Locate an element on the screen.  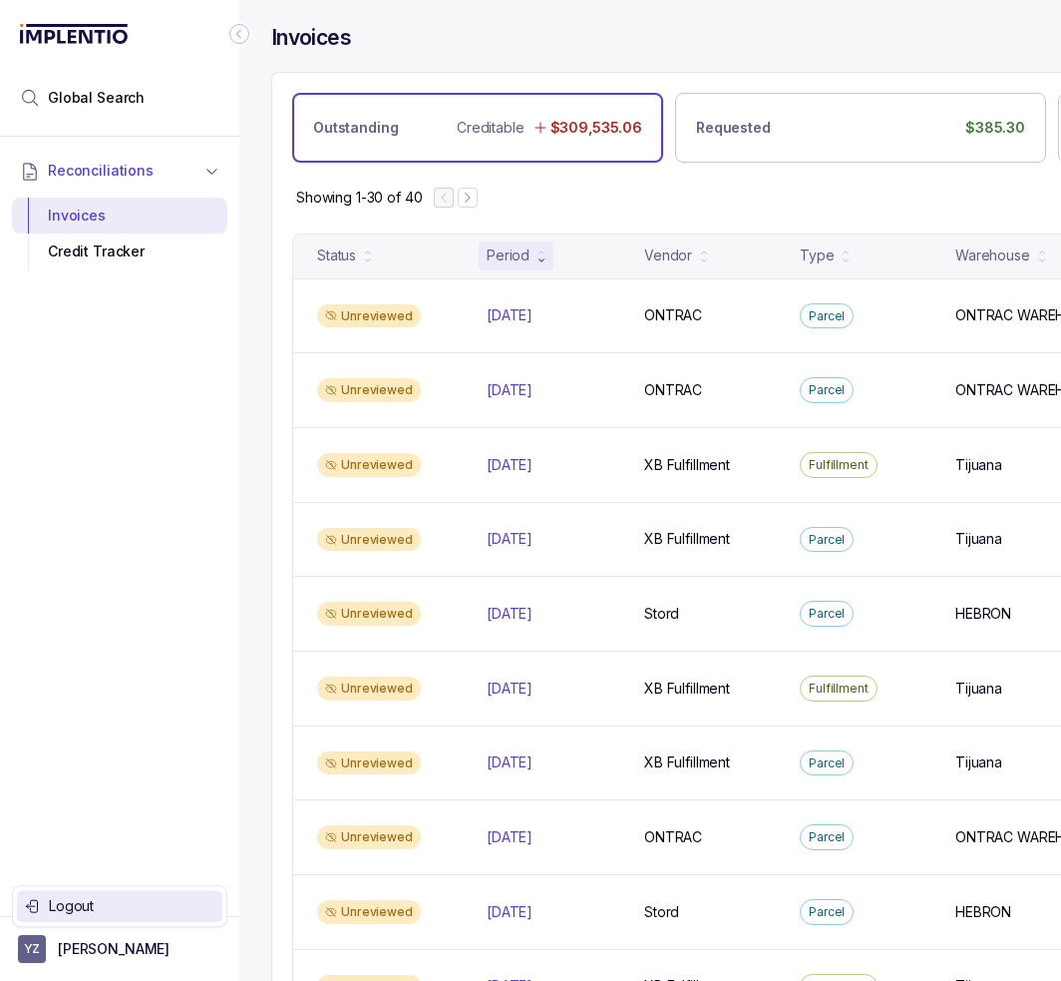
div: Vendor is located at coordinates (668, 255).